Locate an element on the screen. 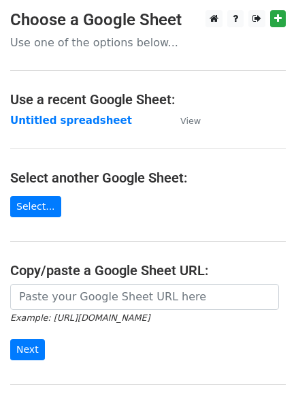 This screenshot has height=410, width=296. p: Use one of the options below... is located at coordinates (148, 42).